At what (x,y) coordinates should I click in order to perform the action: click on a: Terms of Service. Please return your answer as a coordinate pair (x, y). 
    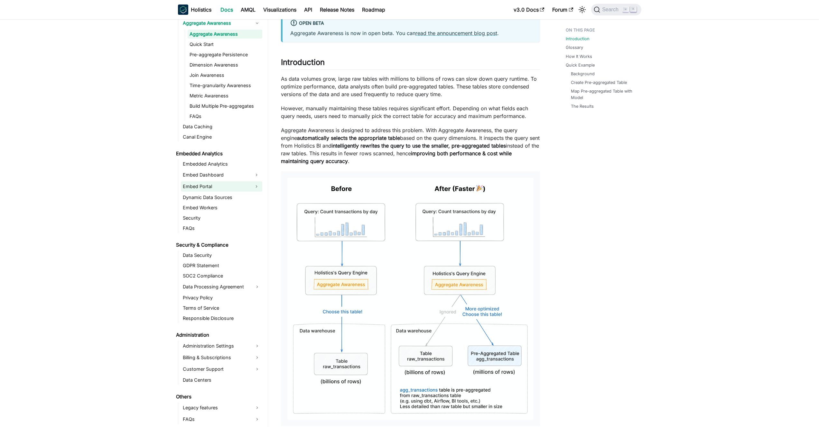
    Looking at the image, I should click on (221, 308).